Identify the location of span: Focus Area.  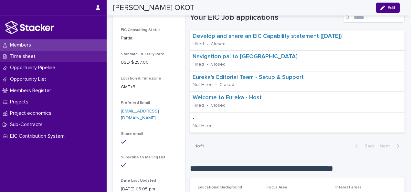
(277, 187).